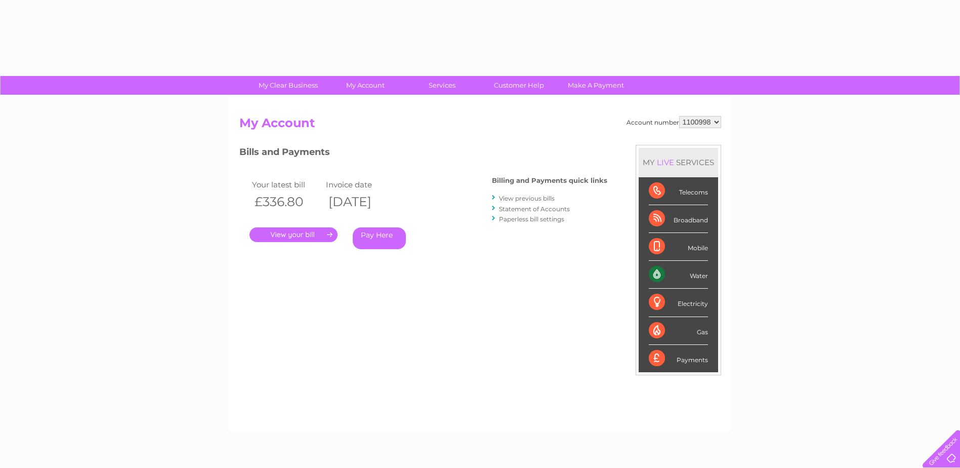 Image resolution: width=960 pixels, height=468 pixels. Describe the element at coordinates (678, 191) in the screenshot. I see `div: Telecoms` at that location.